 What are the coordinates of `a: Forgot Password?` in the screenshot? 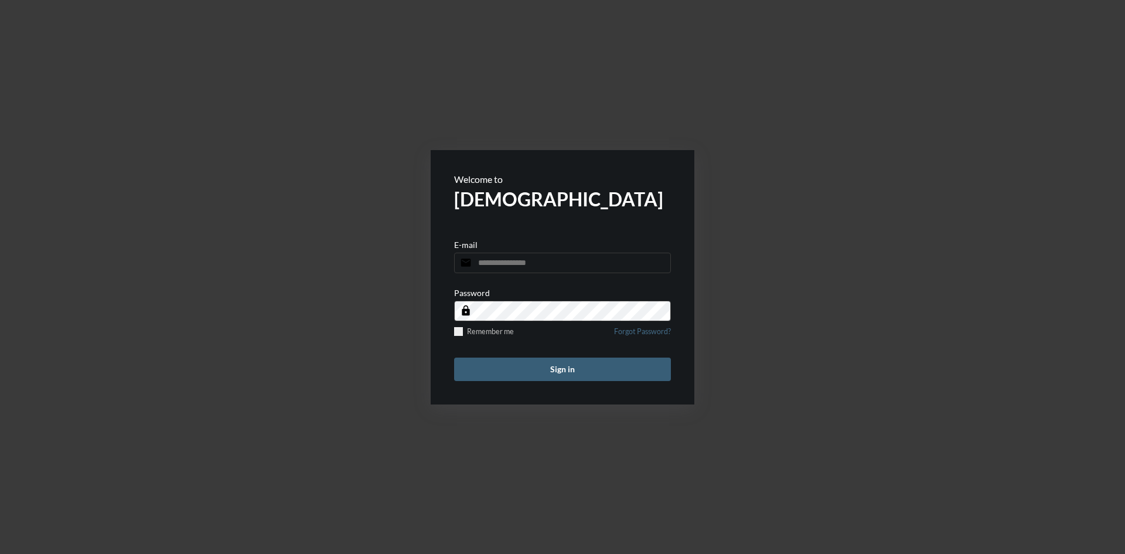 It's located at (642, 335).